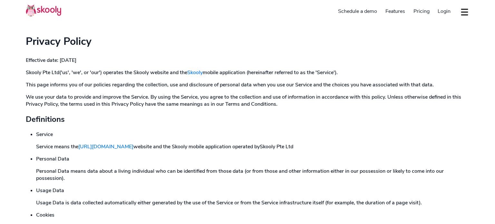 The width and height of the screenshot is (495, 224). What do you see at coordinates (247, 72) in the screenshot?
I see `p: ('us', 'we', or 'our') operates the Skooly website and the mobile application (hereinafter referr...` at bounding box center [247, 72].